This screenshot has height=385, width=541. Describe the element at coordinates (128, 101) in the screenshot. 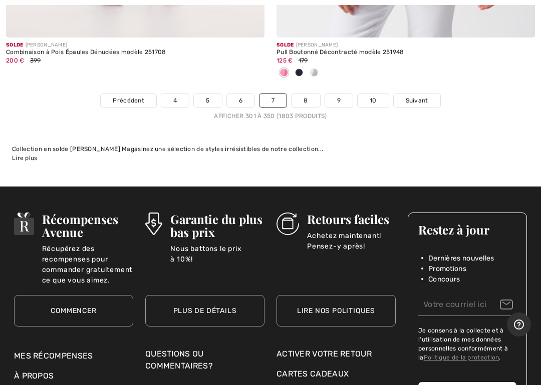

I see `a: Précédent` at that location.